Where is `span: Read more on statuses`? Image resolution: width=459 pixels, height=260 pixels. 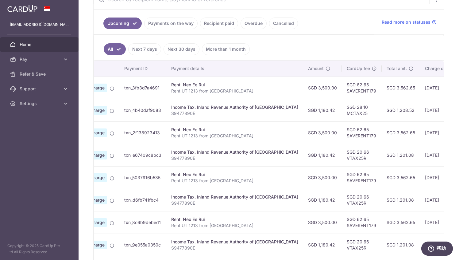
span: Read more on statuses is located at coordinates (406, 22).